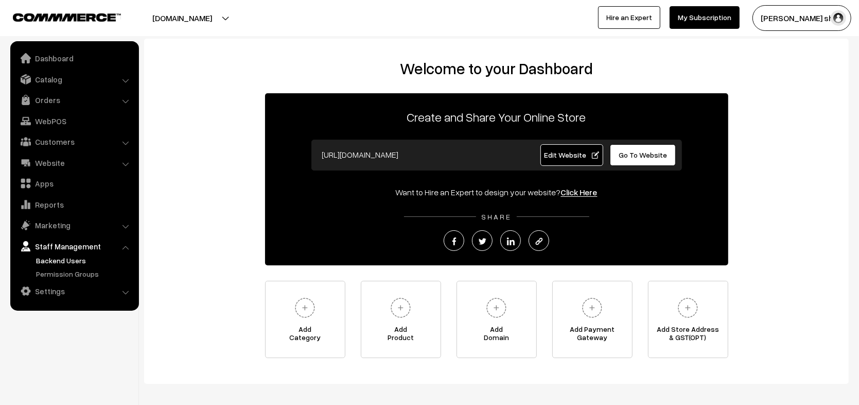 Image resolution: width=859 pixels, height=405 pixels. Describe the element at coordinates (643, 154) in the screenshot. I see `span: Go To Website` at that location.